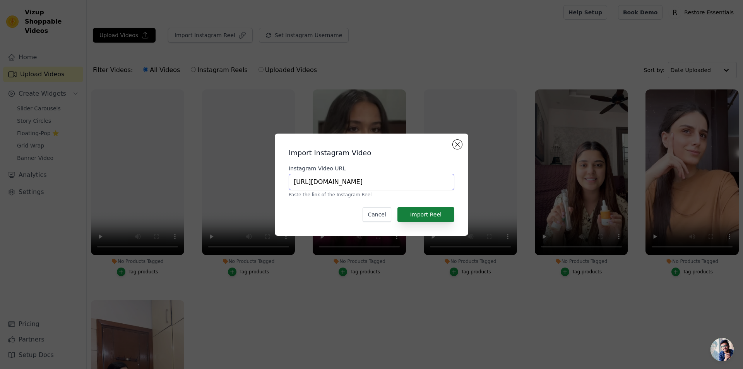 The width and height of the screenshot is (743, 369). Describe the element at coordinates (372, 153) in the screenshot. I see `h2: Import Instagram Video` at that location.